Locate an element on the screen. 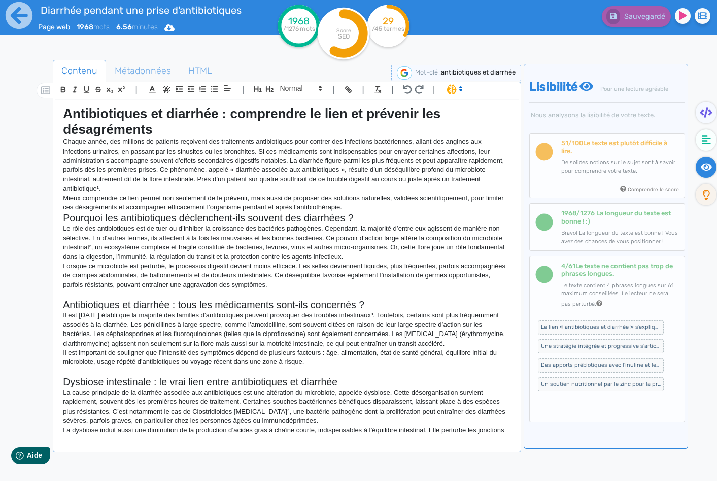 This screenshot has width=717, height=481. h6: Le texte ne contient pas trop de phrases longues. is located at coordinates (620, 270).